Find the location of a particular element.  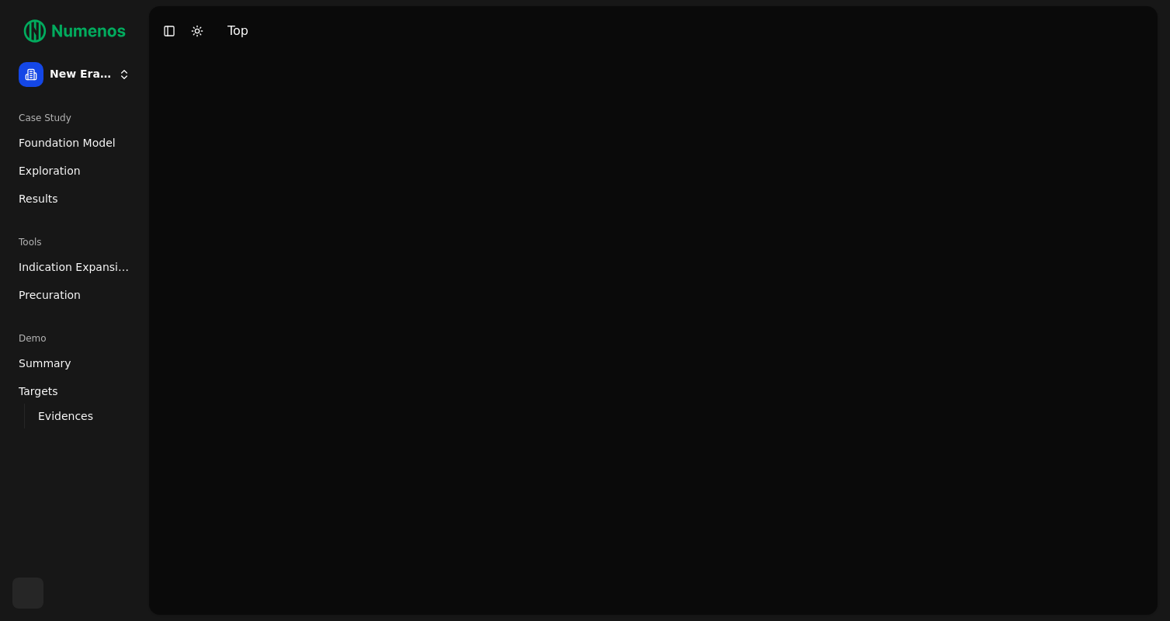

span: Targets is located at coordinates (38, 391).